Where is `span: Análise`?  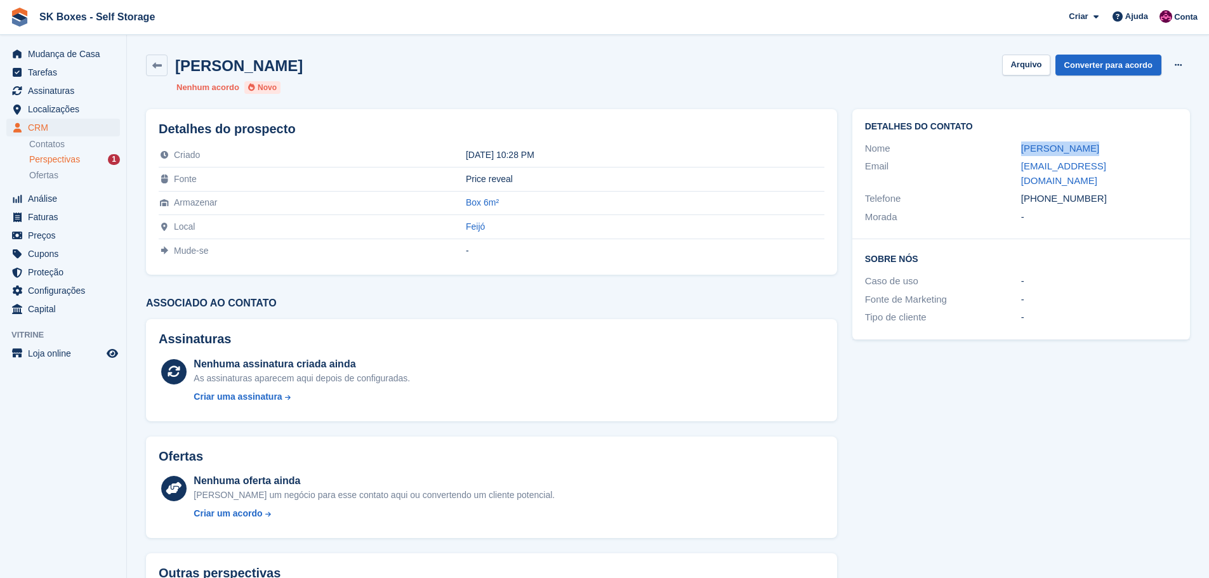 span: Análise is located at coordinates (66, 199).